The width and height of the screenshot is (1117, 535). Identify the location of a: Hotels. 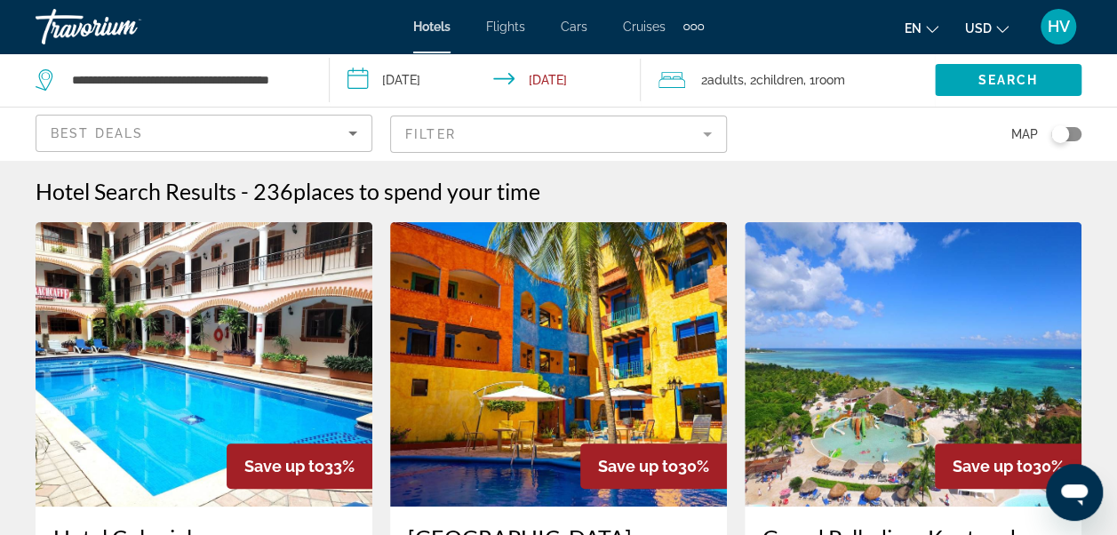
(432, 27).